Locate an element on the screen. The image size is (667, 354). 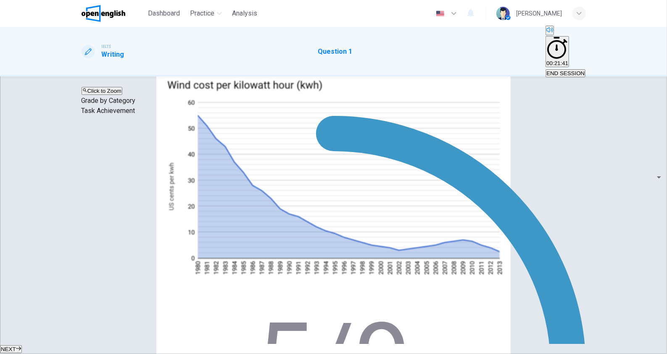
div: Mute is located at coordinates (565, 31).